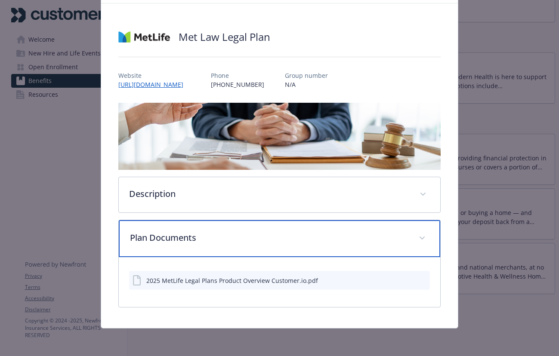 This screenshot has height=356, width=559. Describe the element at coordinates (154, 75) in the screenshot. I see `p: Website` at that location.